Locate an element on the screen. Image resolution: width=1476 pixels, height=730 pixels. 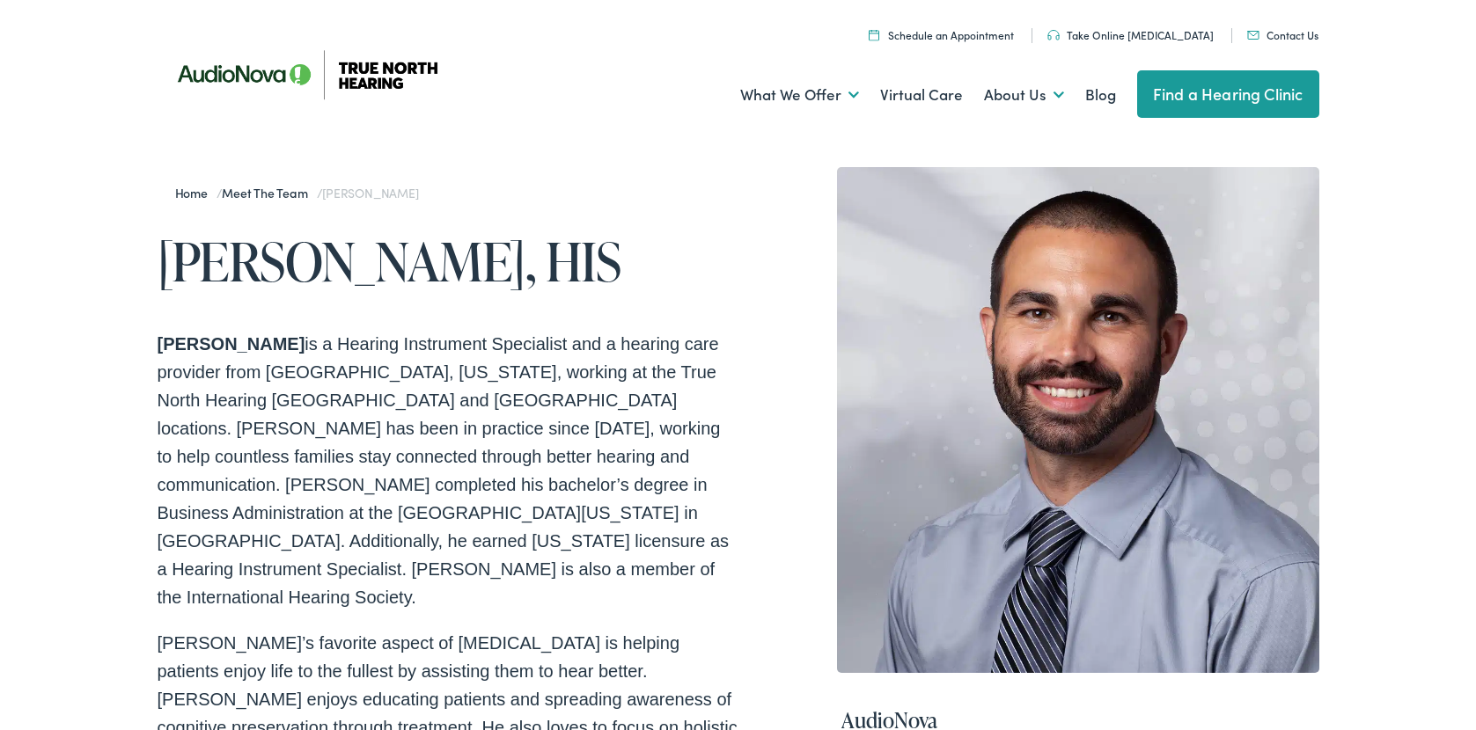
a: Schedule an Appointment is located at coordinates (941, 34).